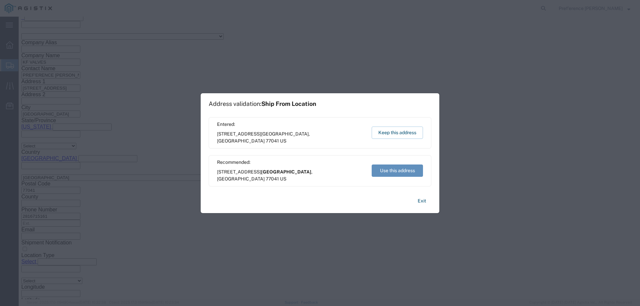 This screenshot has width=640, height=306. I want to click on span: Entered:, so click(291, 124).